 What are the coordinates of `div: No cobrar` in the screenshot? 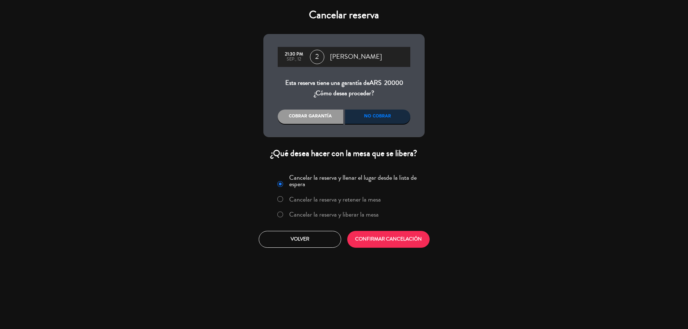 It's located at (377, 117).